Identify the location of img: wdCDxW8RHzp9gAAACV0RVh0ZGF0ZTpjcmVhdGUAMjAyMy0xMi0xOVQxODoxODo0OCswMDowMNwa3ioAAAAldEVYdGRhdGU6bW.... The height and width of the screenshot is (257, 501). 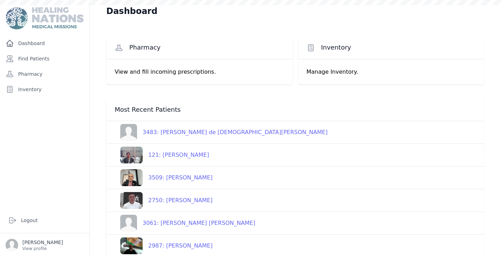
(131, 246).